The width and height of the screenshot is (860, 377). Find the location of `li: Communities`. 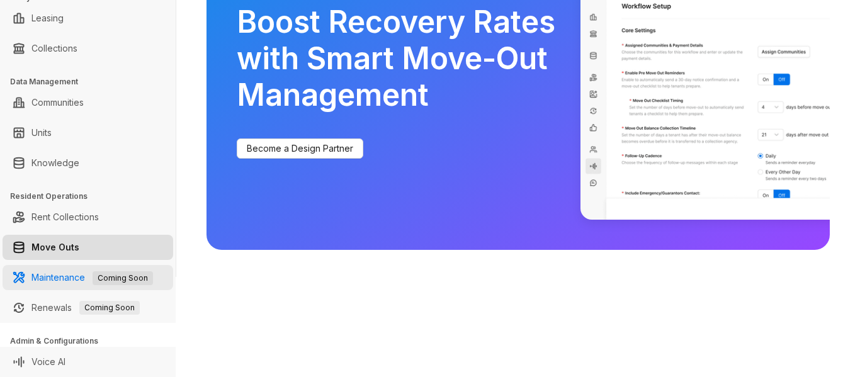

li: Communities is located at coordinates (88, 103).